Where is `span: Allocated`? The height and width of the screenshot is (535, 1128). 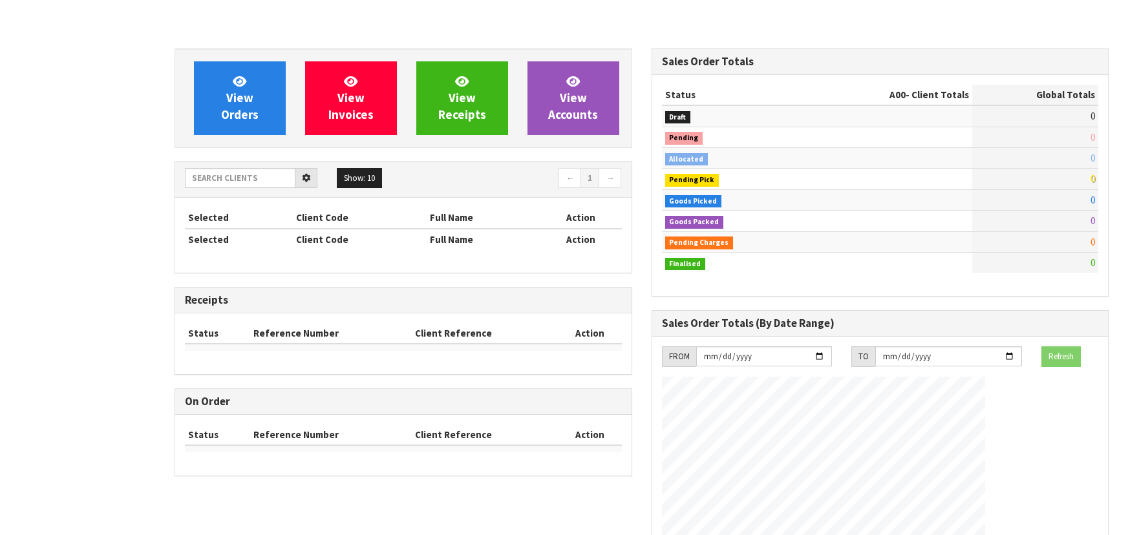 span: Allocated is located at coordinates (686, 160).